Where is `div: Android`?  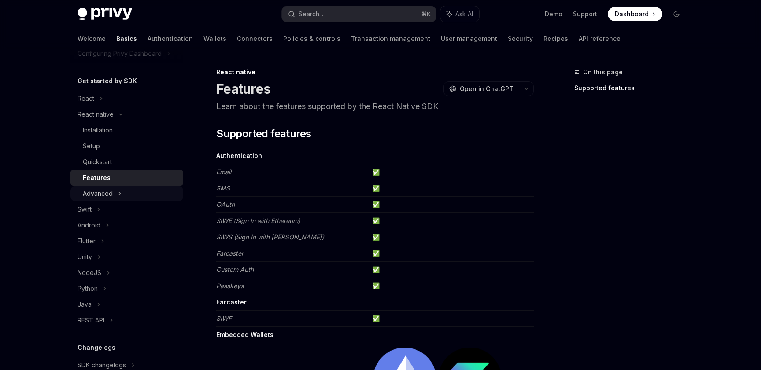 div: Android is located at coordinates (89, 225).